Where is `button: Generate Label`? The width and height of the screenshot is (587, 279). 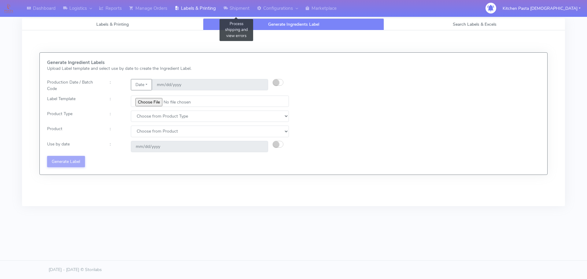
button: Generate Label is located at coordinates (66, 161).